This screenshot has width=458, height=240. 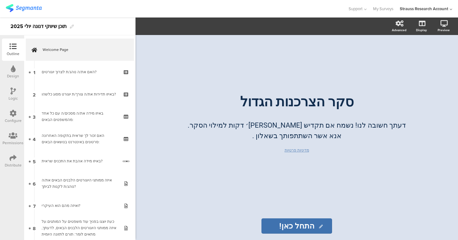 I want to click on div: כעת יוצגו בפניך עוד משפטים על המותגים.על איזה ממותגי היוגורטים הלבנים הבאים, לדעתך, מתאים לומר: ת..., so click(x=80, y=228).